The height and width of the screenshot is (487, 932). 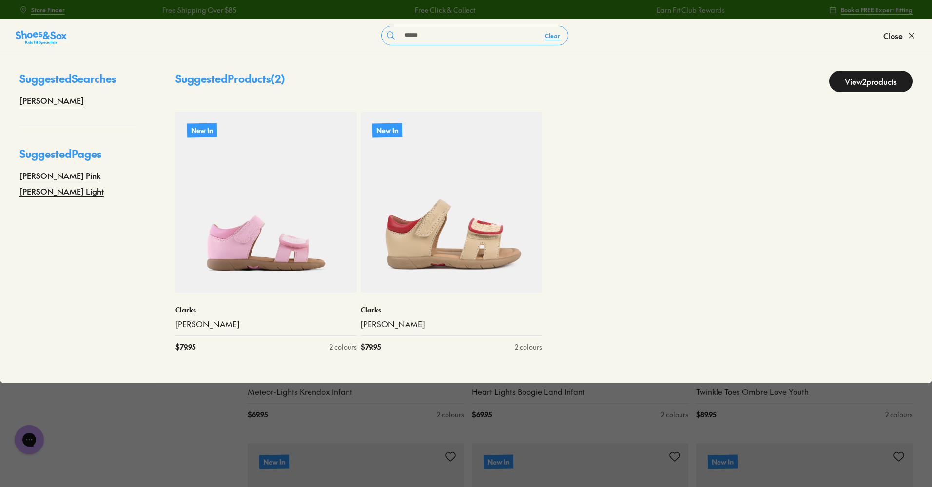 I want to click on span: Book a FREE Expert Fitting, so click(x=877, y=10).